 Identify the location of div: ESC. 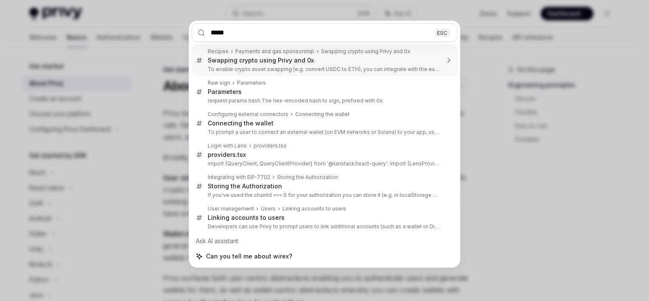
(442, 32).